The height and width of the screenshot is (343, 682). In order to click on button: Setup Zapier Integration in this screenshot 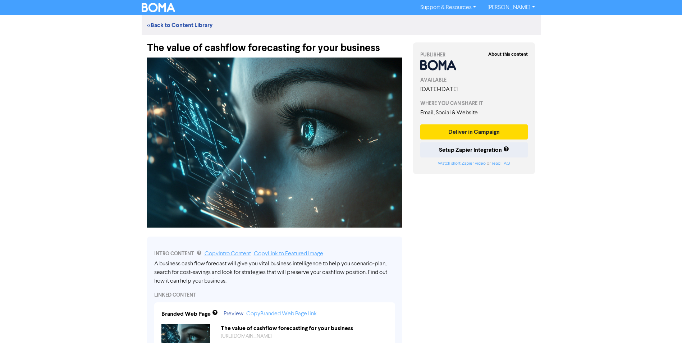, I will do `click(474, 150)`.